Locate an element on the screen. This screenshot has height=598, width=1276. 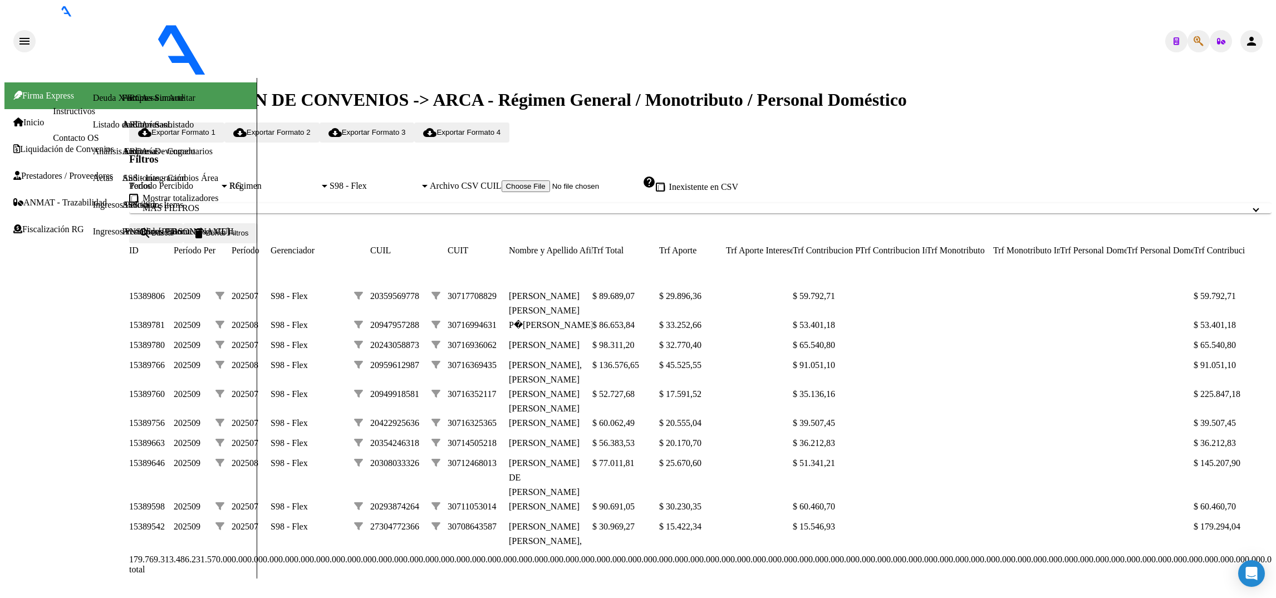
a: ANMAT - Trazabilidad is located at coordinates (60, 203).